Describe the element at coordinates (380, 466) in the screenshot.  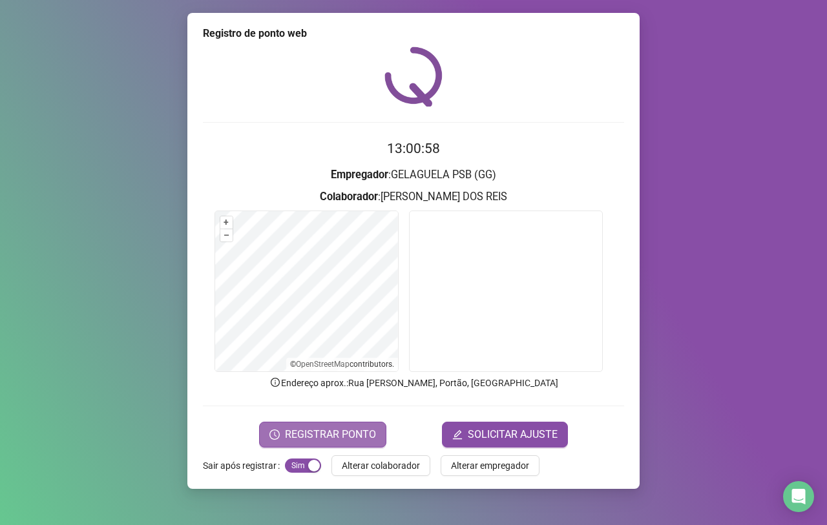
I see `span: Alterar colaborador` at that location.